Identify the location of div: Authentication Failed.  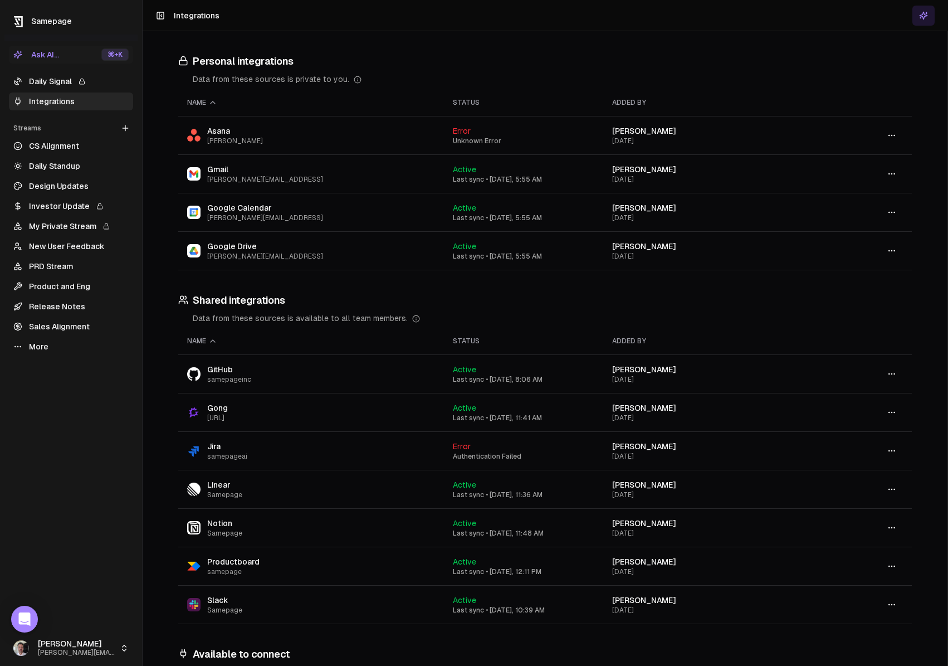
(524, 456).